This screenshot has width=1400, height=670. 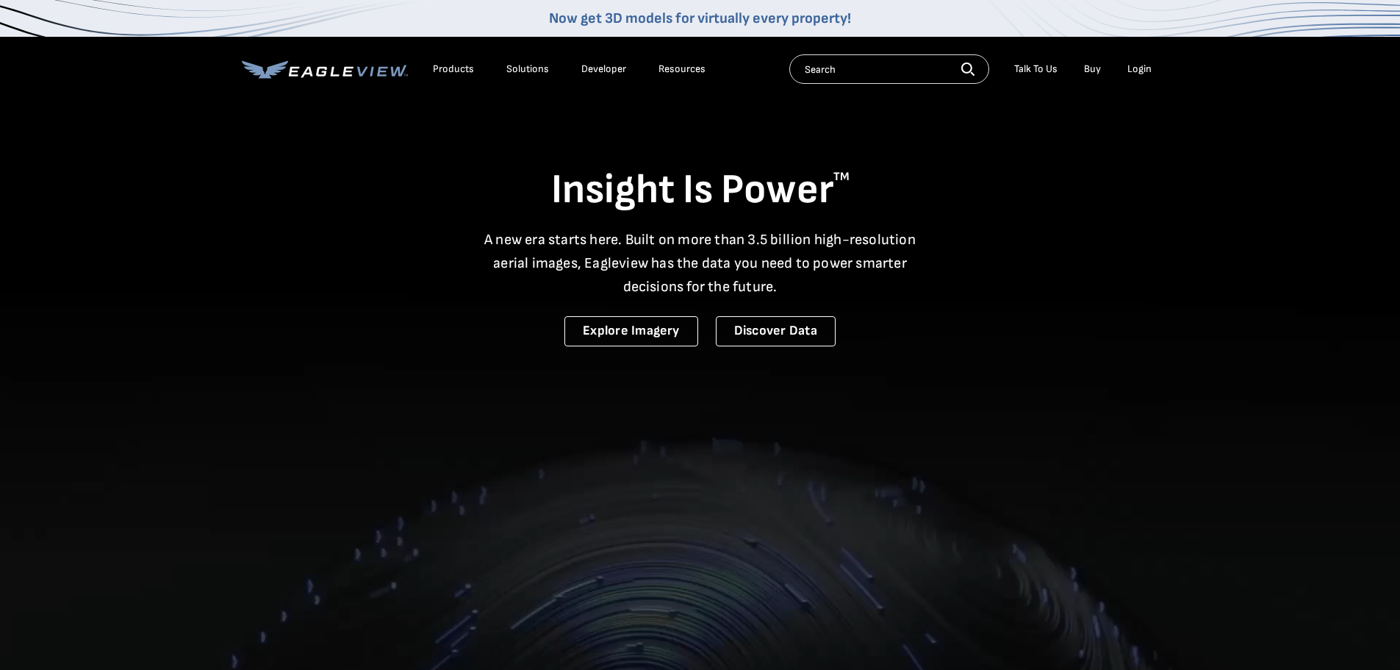 I want to click on a: Now get 3D models for virtually every property!, so click(x=700, y=18).